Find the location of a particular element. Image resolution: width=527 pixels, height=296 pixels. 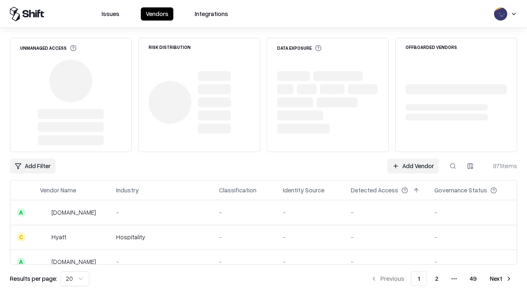

div: 971 items is located at coordinates (500, 166).